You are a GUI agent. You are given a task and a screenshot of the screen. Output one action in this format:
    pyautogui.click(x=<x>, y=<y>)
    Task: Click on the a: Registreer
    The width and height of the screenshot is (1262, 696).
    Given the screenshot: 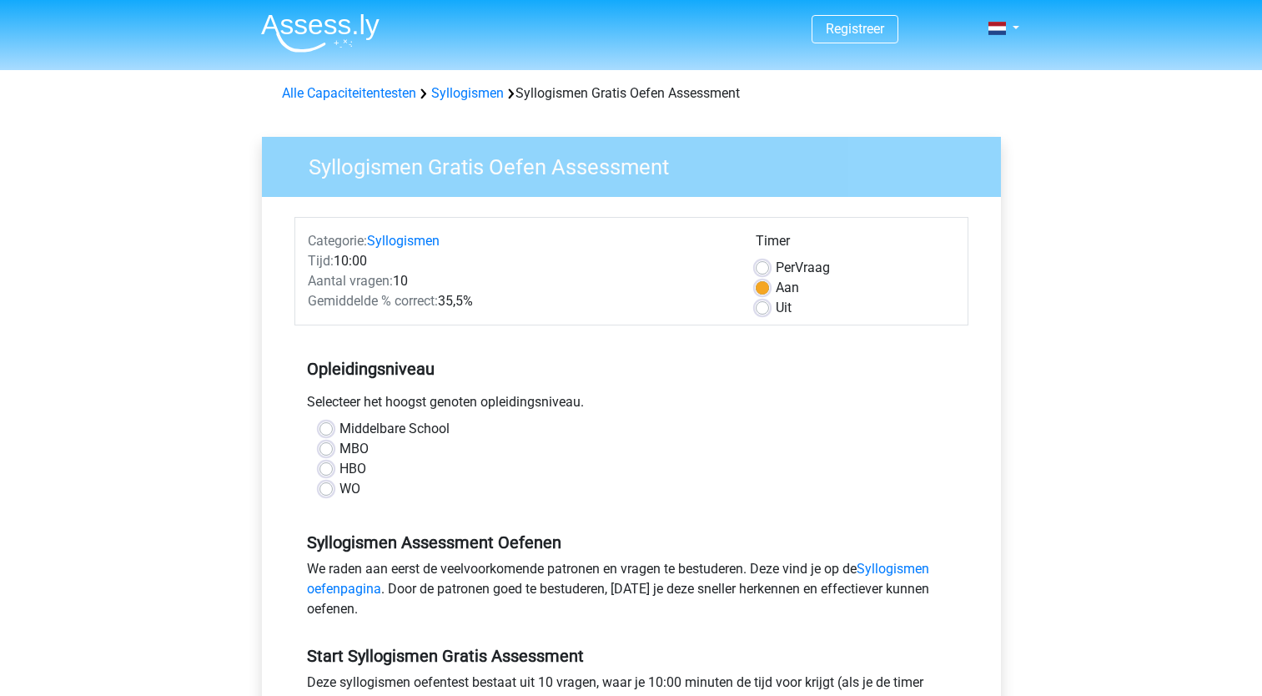 What is the action you would take?
    pyautogui.click(x=855, y=28)
    